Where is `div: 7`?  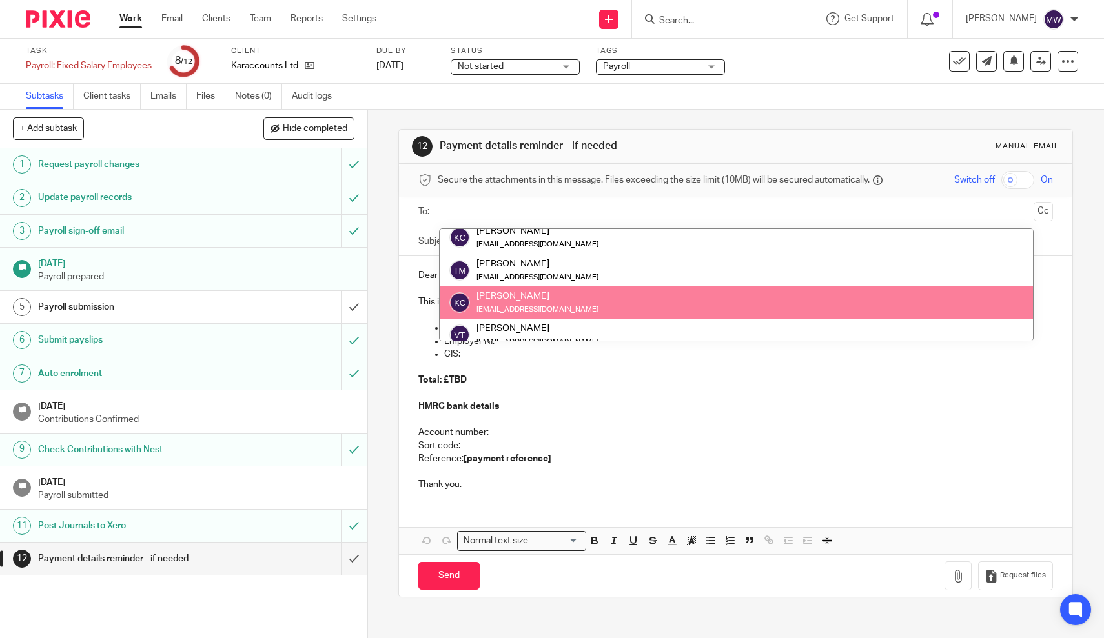
div: 7 is located at coordinates (22, 374).